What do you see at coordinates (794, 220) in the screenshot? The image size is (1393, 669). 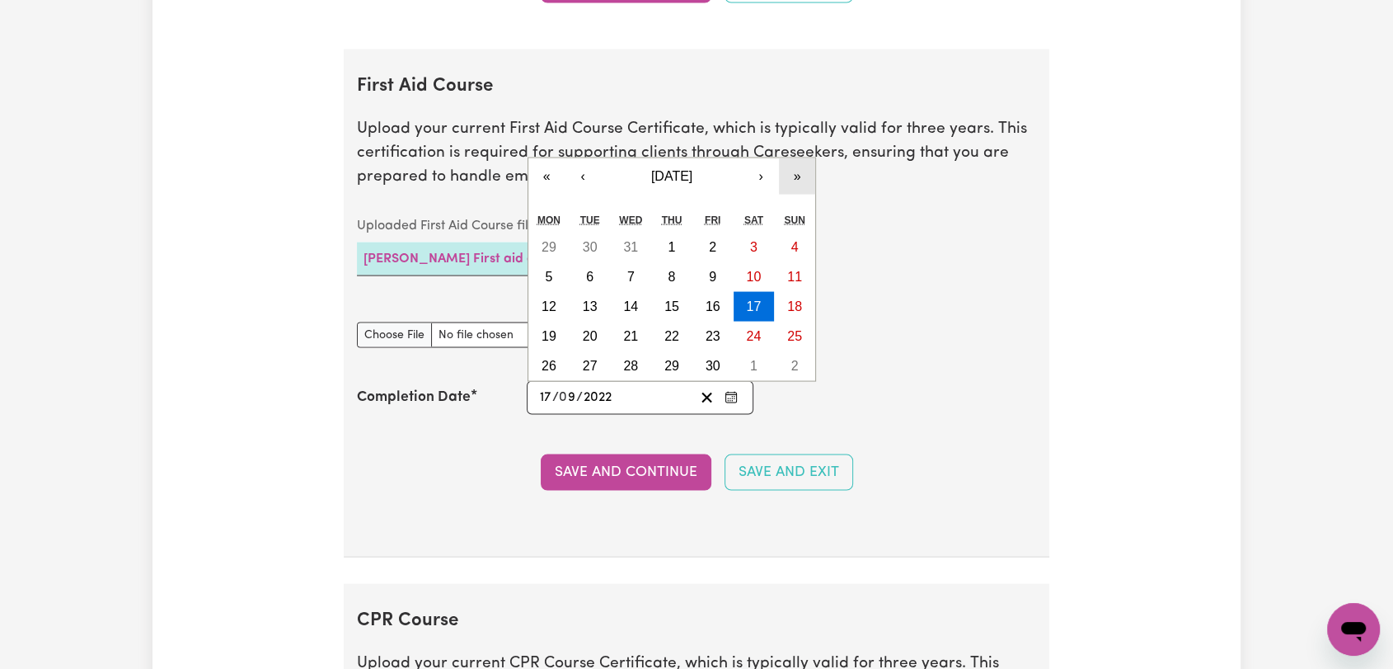 I see `abbr: Sunday` at bounding box center [794, 220].